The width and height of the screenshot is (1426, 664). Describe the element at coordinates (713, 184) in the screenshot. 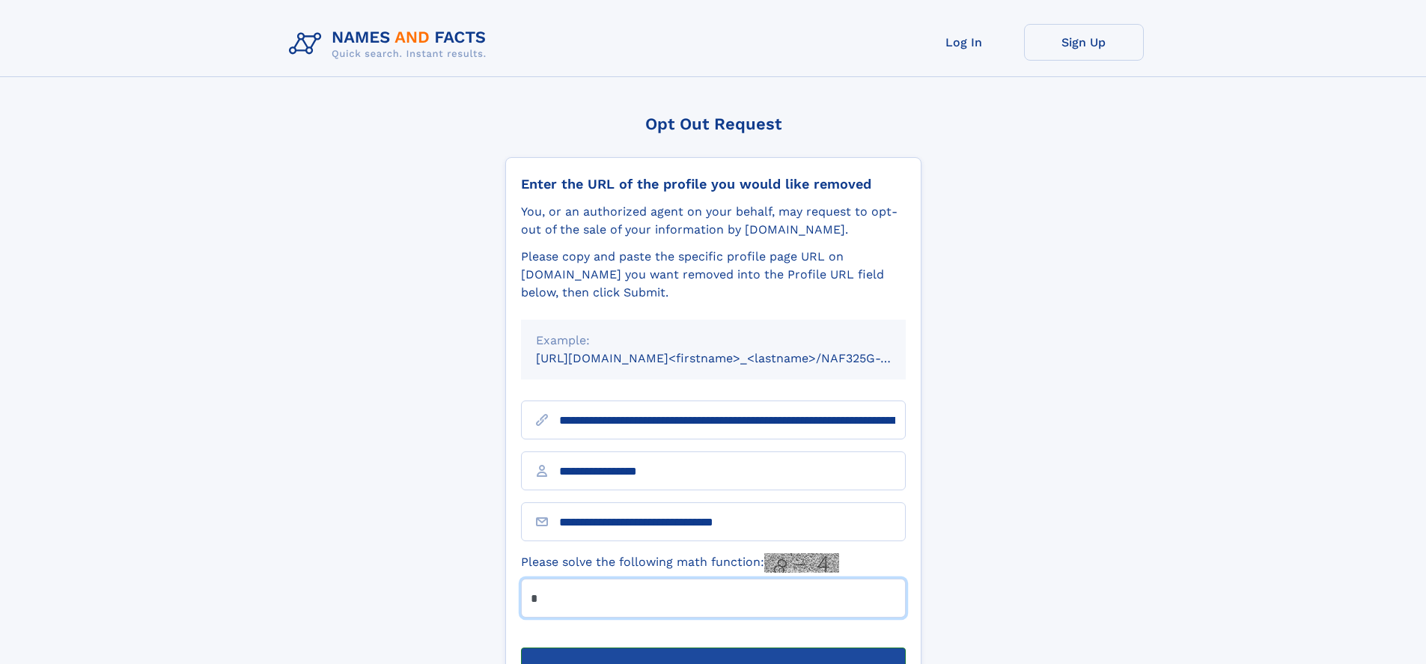

I see `div: Enter the URL of the profile you would like removed` at that location.